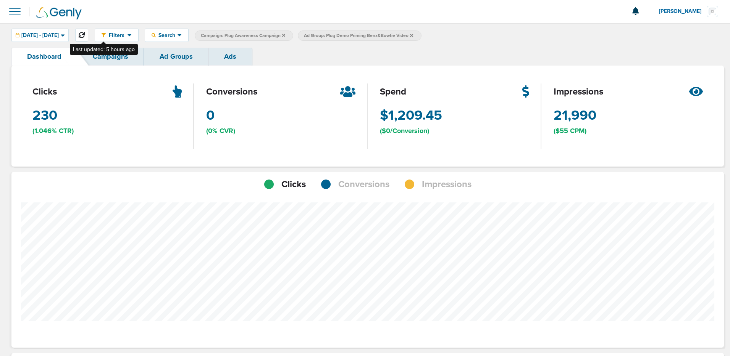  I want to click on span: (1.046% CTR), so click(53, 131).